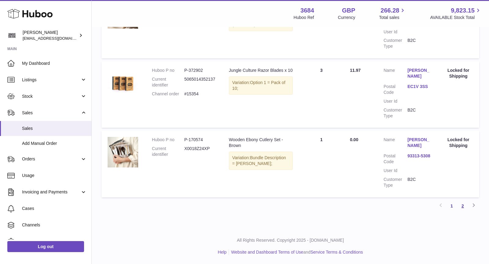 This screenshot has width=489, height=264. I want to click on strong: GBP, so click(348, 10).